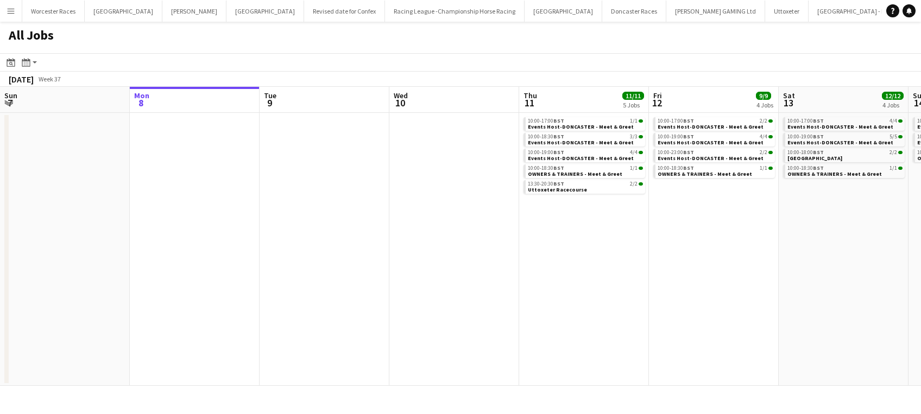 The width and height of the screenshot is (921, 414). Describe the element at coordinates (814, 158) in the screenshot. I see `span: Lingfield Park Racecourse` at that location.